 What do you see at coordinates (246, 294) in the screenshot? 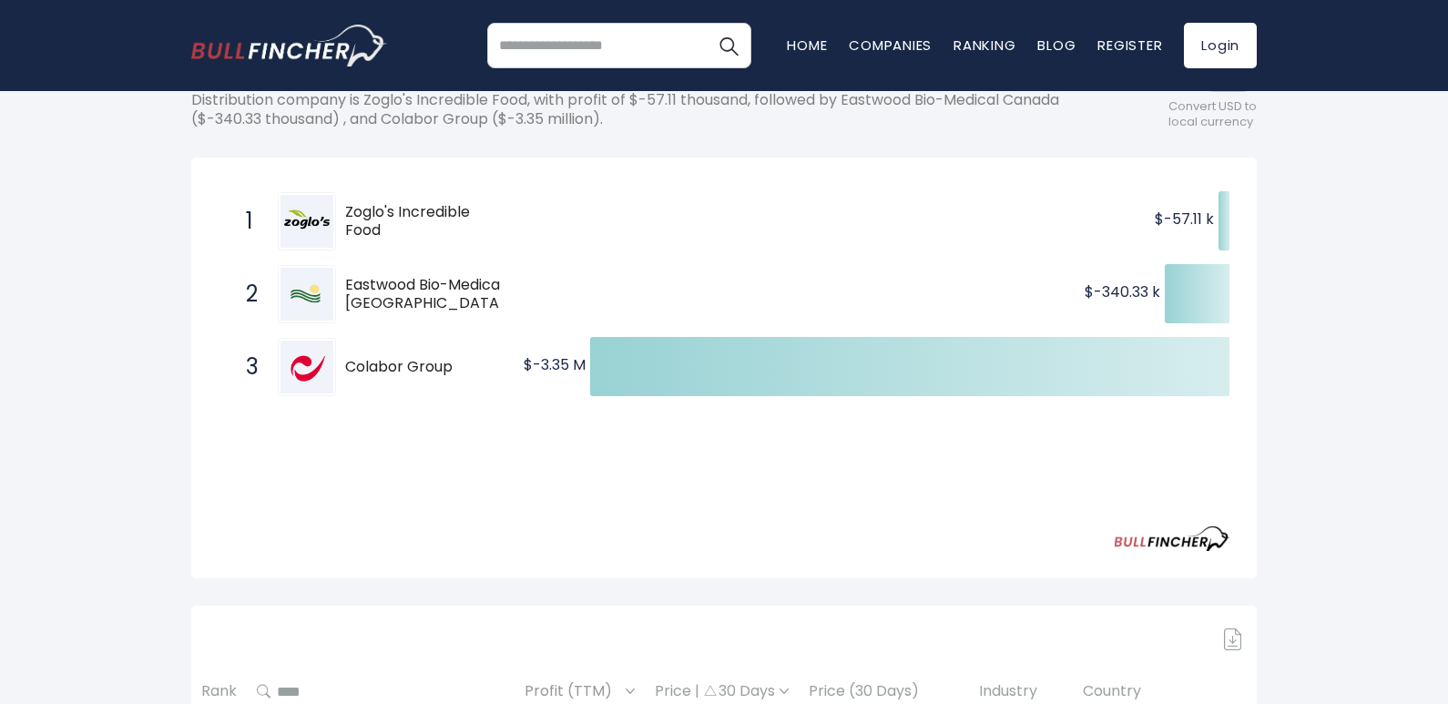
I see `span: 2` at bounding box center [246, 294].